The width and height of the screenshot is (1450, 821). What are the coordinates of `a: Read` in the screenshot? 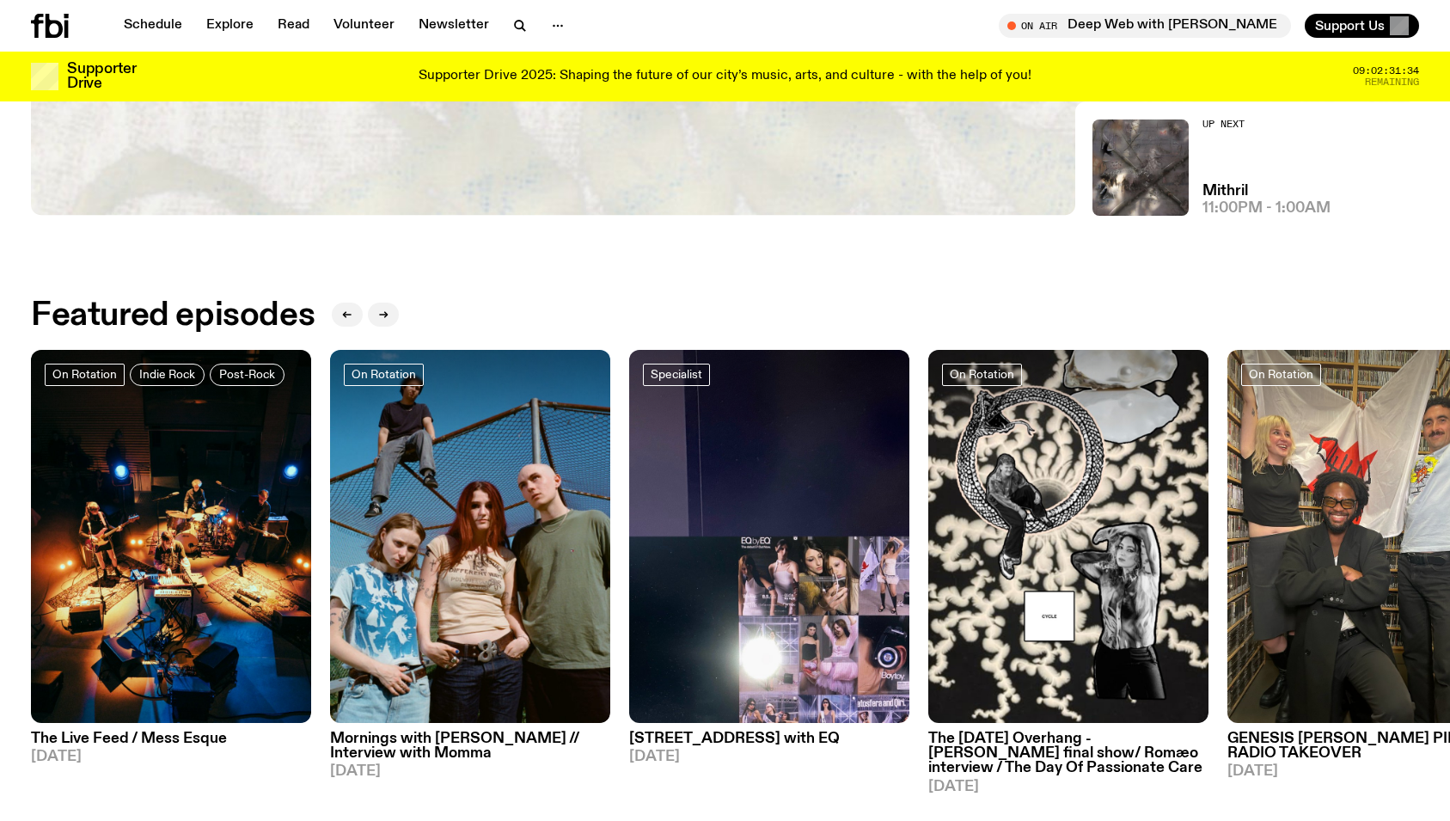 It's located at (293, 26).